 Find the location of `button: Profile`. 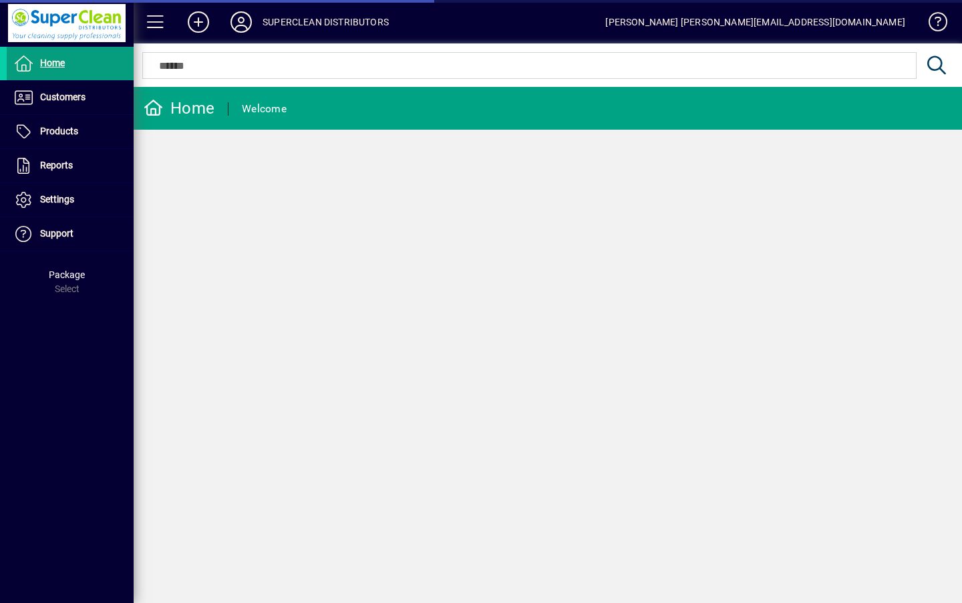

button: Profile is located at coordinates (241, 22).